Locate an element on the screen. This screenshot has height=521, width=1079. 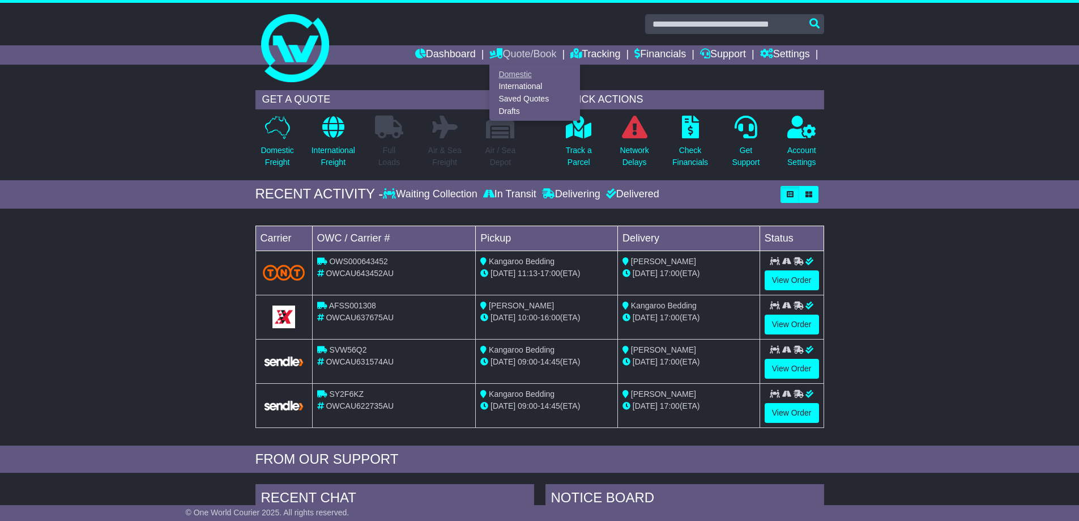
div: RECENT CHAT is located at coordinates (395, 499).